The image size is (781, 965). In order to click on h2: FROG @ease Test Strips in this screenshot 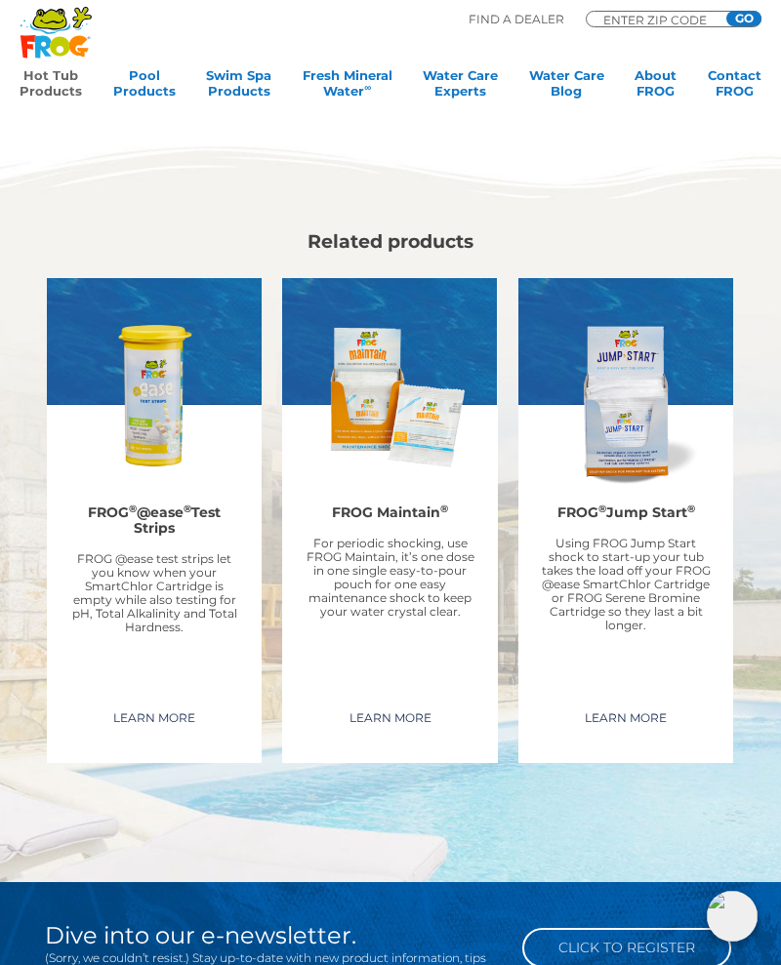, I will do `click(154, 520)`.